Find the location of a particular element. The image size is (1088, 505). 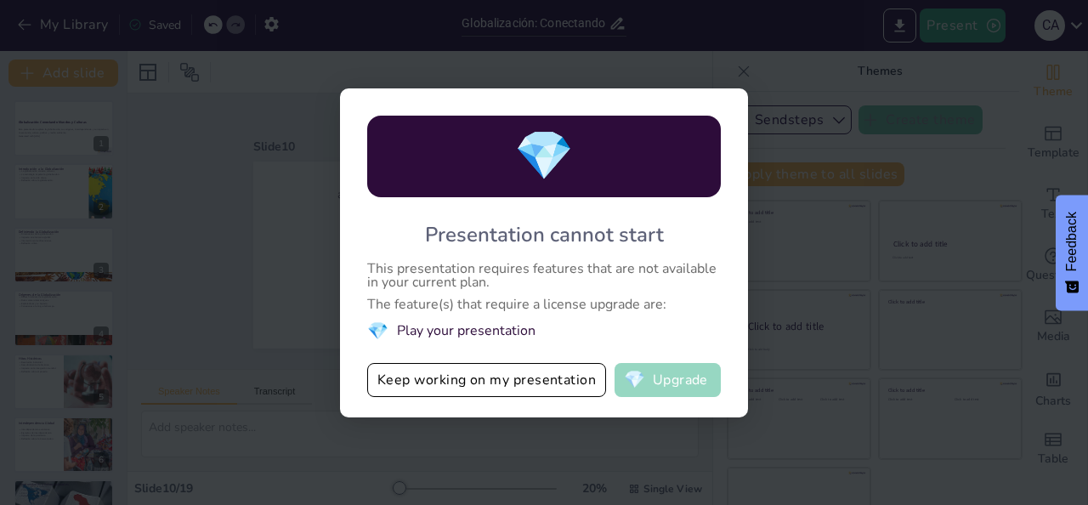

span: Feedback is located at coordinates (1071, 241).